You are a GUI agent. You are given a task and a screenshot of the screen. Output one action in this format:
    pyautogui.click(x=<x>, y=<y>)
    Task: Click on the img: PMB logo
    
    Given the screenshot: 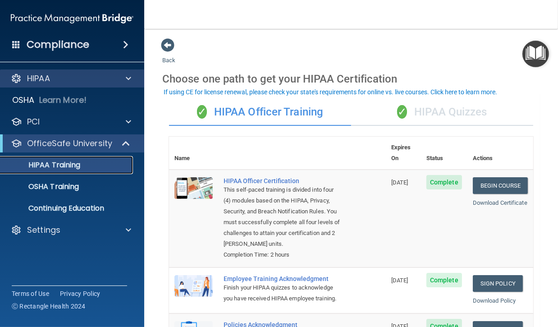 What is the action you would take?
    pyautogui.click(x=72, y=18)
    